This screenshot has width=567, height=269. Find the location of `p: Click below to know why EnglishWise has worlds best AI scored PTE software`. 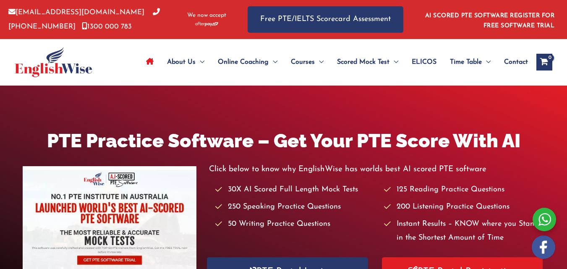

p: Click below to know why EnglishWise has worlds best AI scored PTE software is located at coordinates (376, 169).